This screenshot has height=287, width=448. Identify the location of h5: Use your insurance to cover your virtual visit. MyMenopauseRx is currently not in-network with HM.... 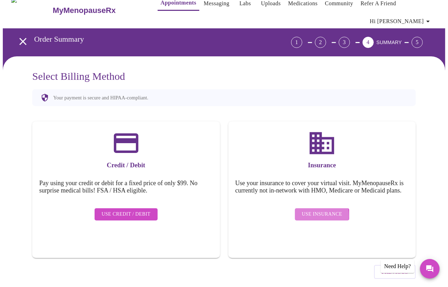
(323, 187).